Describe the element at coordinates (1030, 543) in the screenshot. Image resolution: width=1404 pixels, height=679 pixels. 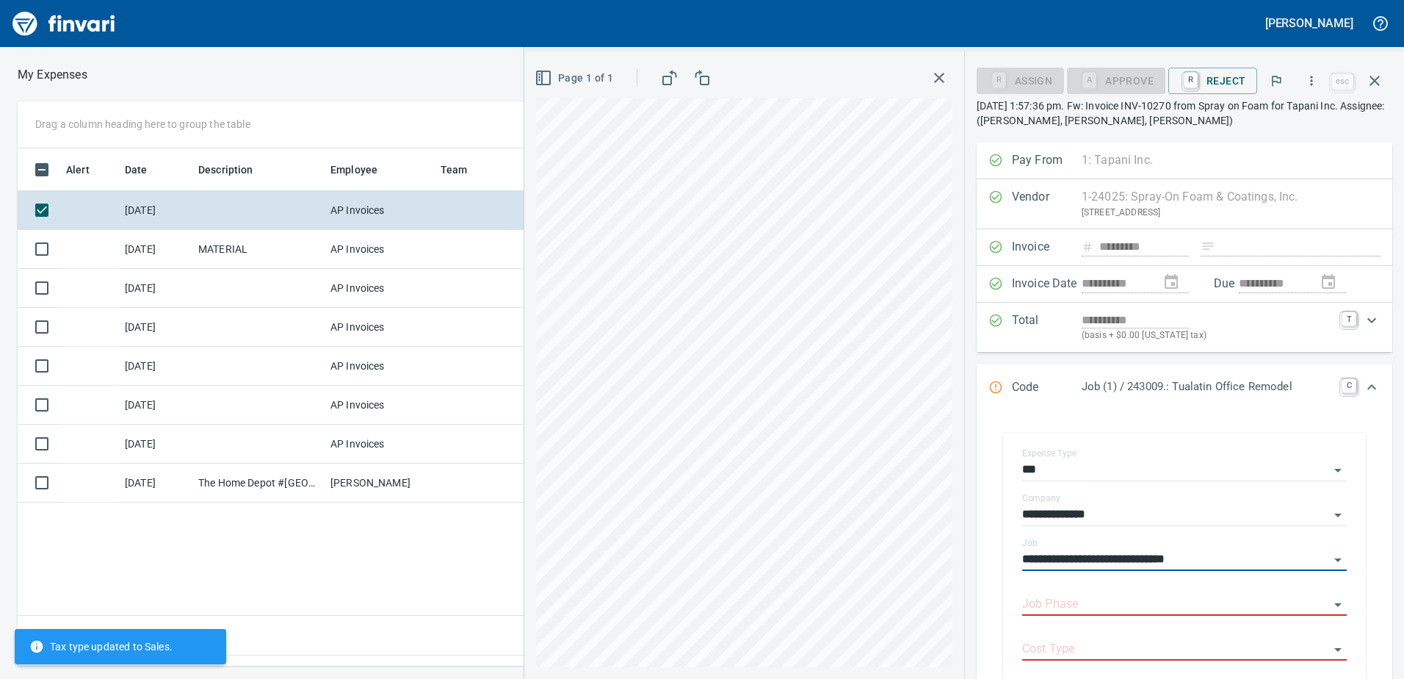
I see `label: Job` at that location.